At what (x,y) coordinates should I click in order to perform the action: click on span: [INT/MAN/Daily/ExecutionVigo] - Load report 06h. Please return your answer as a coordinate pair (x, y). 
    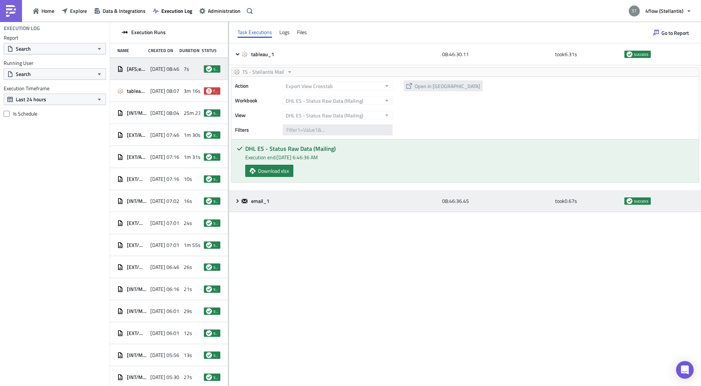
    Looking at the image, I should click on (137, 289).